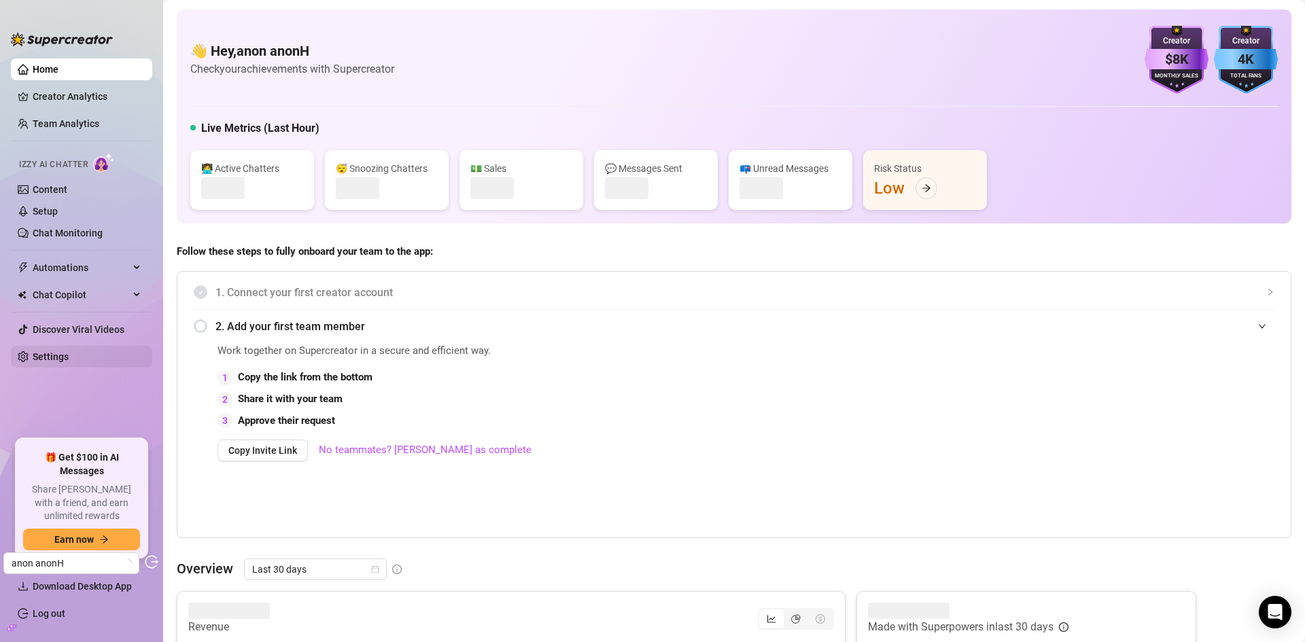 The width and height of the screenshot is (1305, 642). I want to click on button: Copy Invite Link, so click(262, 451).